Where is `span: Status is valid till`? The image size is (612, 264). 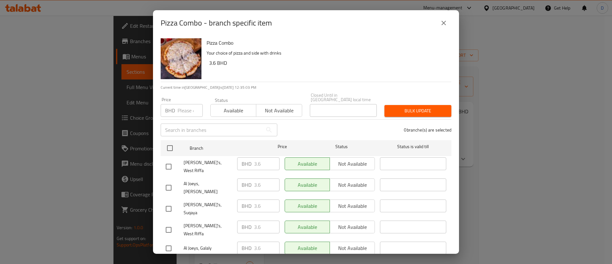
span: Status is valid till is located at coordinates (413, 146).